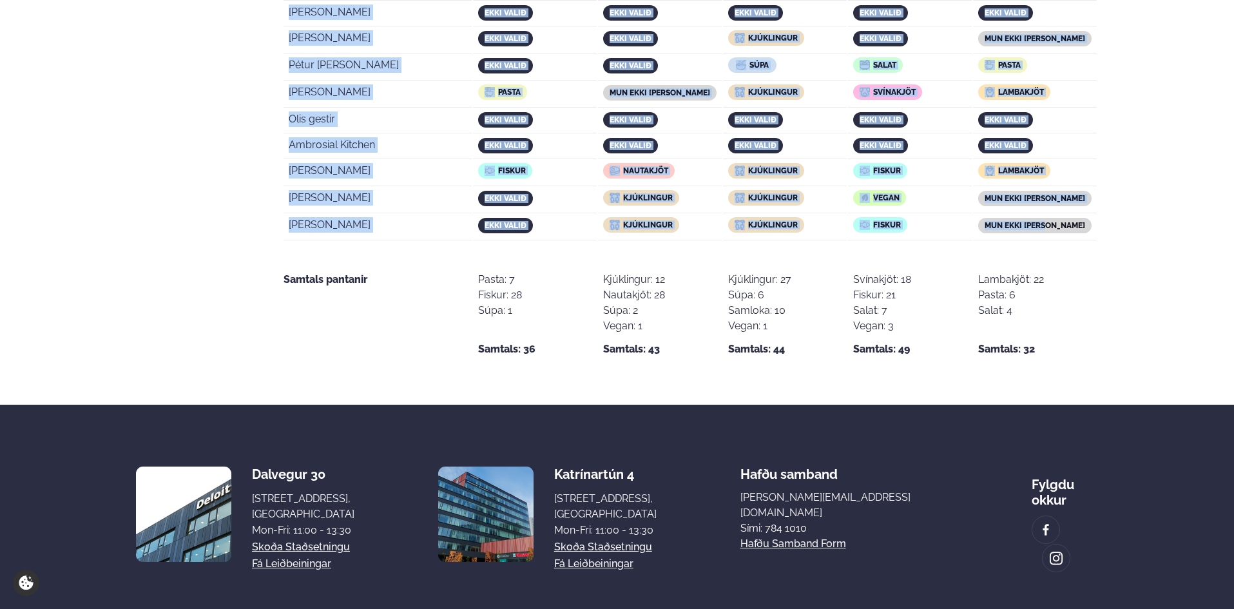  I want to click on span: Vegan, so click(886, 198).